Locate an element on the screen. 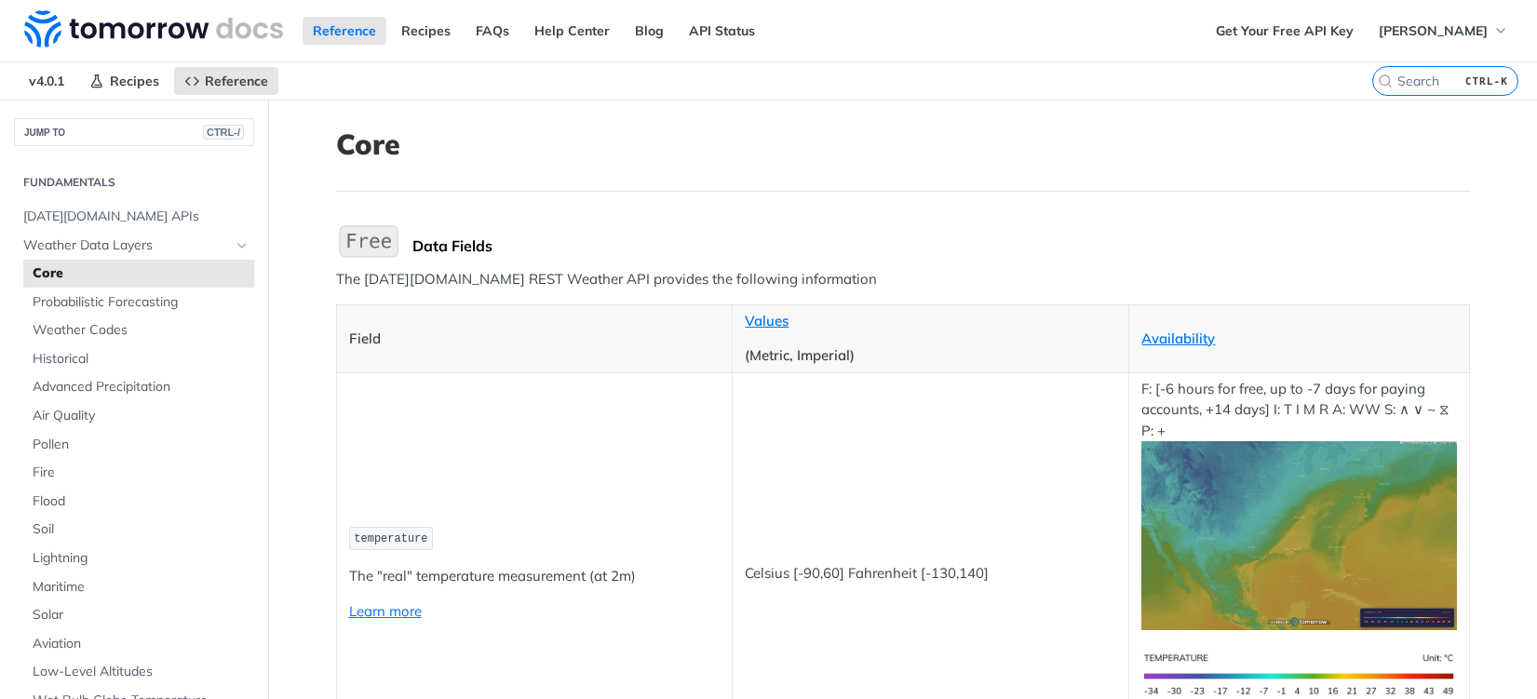  a: Weather Data LayersHide subpages for Weather Data Layers is located at coordinates (134, 246).